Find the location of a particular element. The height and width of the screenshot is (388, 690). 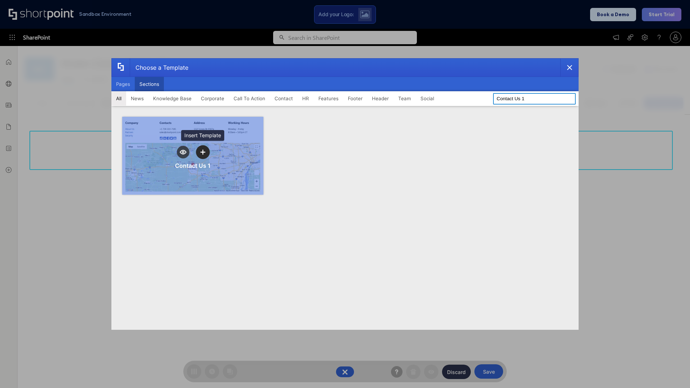

button: Social is located at coordinates (427, 99).